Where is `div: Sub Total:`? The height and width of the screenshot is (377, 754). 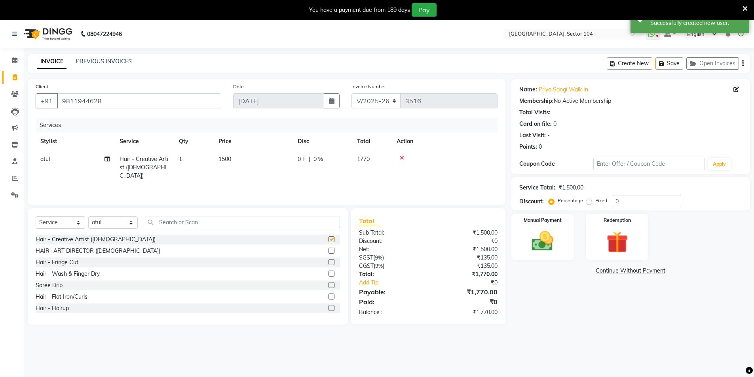
div: Sub Total: is located at coordinates (391, 233).